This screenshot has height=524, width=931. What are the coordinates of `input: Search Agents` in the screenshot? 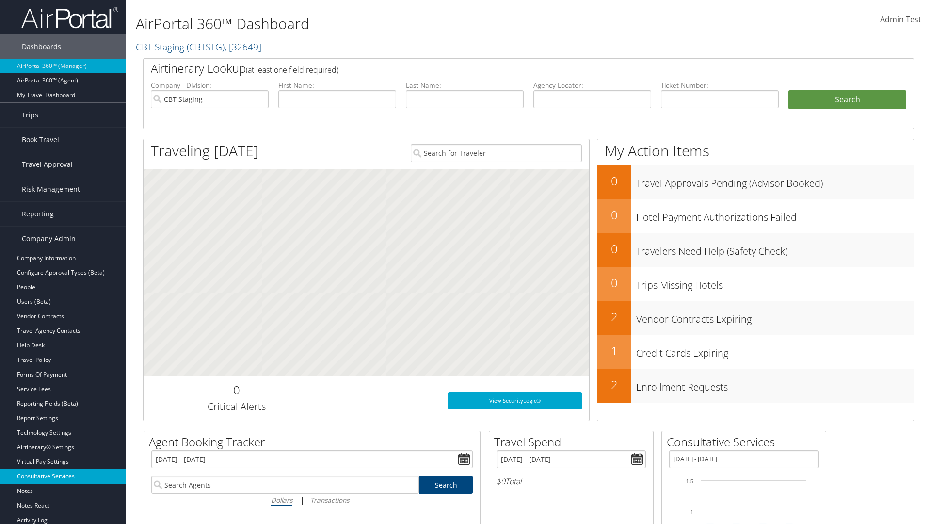 It's located at (285, 484).